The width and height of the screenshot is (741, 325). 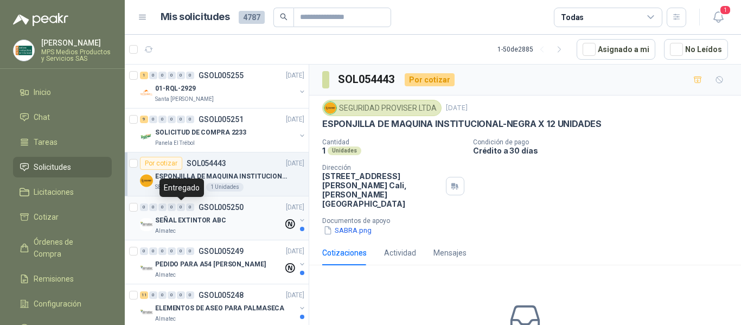 What do you see at coordinates (225, 187) in the screenshot?
I see `div: 1 Unidades` at bounding box center [225, 187].